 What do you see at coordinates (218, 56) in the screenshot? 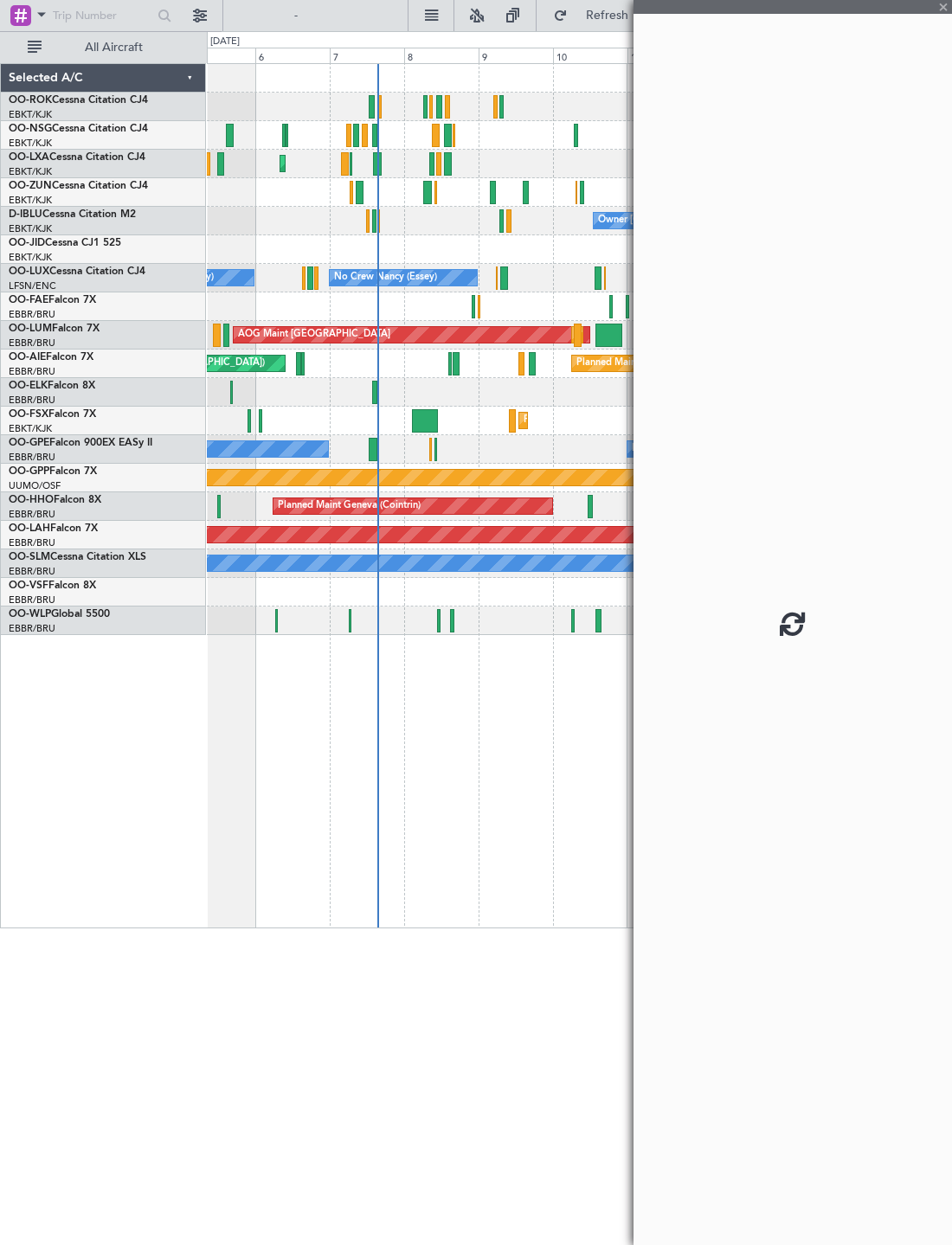
I see `div: 5` at bounding box center [218, 56].